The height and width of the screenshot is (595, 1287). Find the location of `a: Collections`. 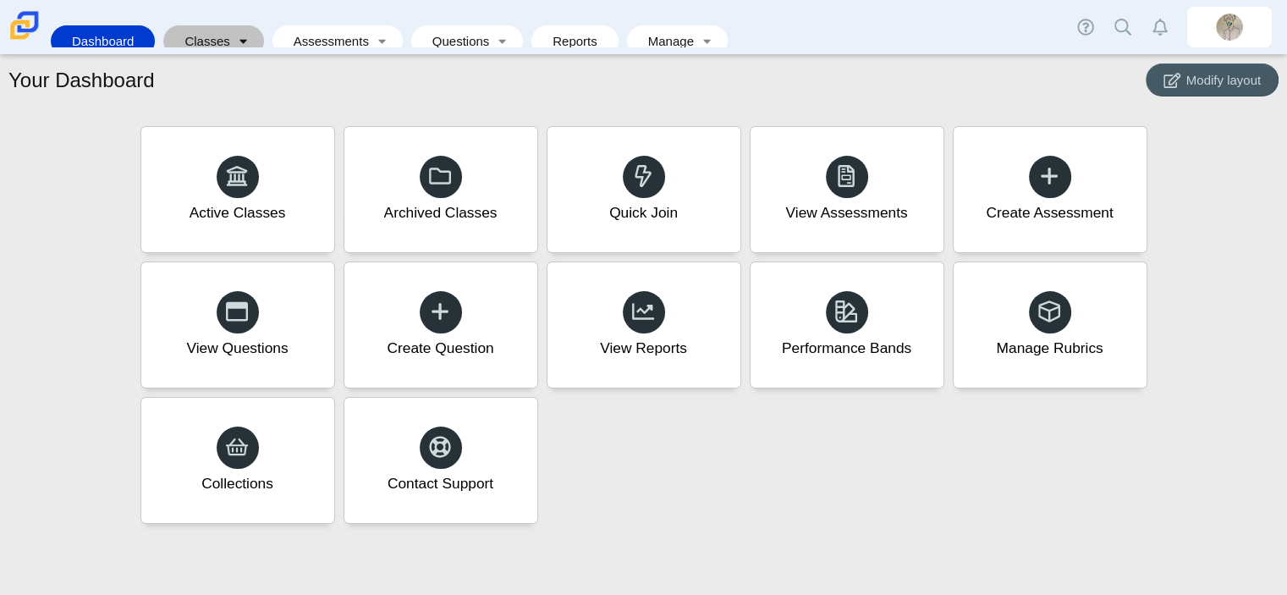

a: Collections is located at coordinates (238, 460).